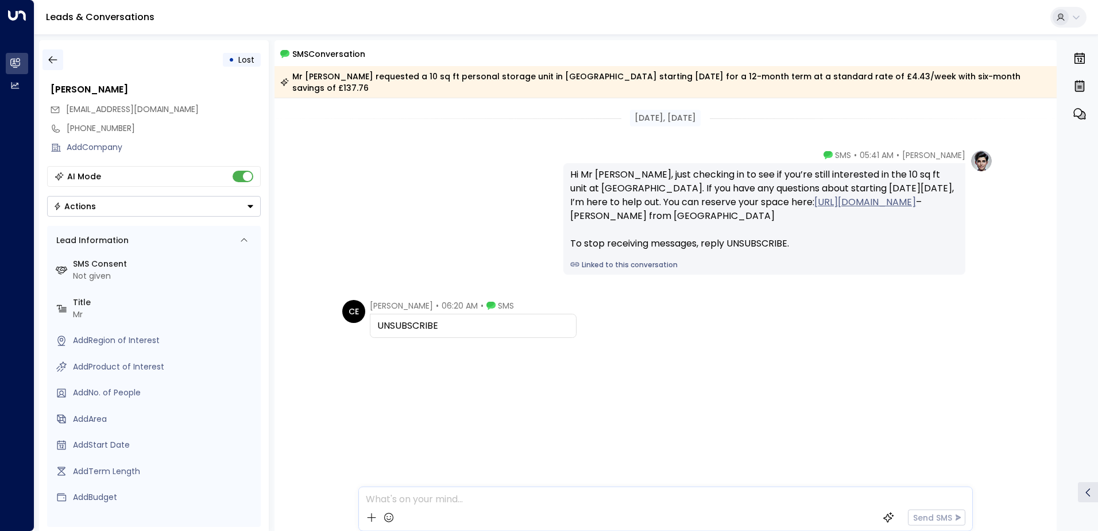 The image size is (1098, 531). Describe the element at coordinates (329, 53) in the screenshot. I see `span: SMS Conversation` at that location.